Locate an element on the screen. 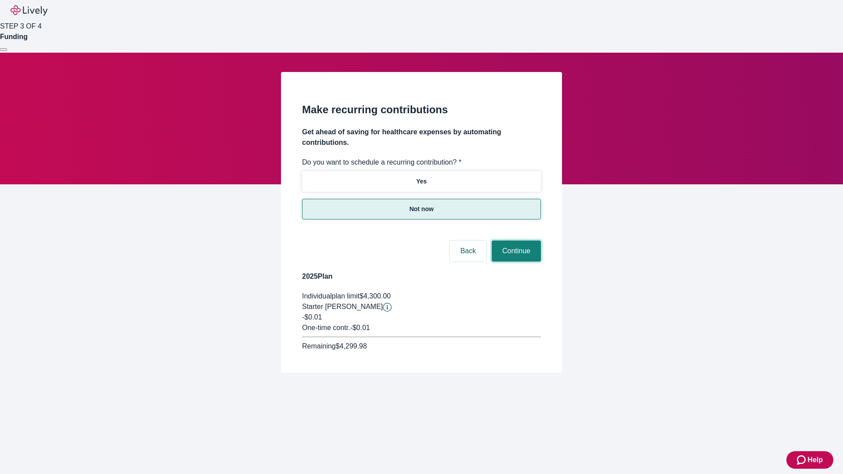  span: Help is located at coordinates (815, 460).